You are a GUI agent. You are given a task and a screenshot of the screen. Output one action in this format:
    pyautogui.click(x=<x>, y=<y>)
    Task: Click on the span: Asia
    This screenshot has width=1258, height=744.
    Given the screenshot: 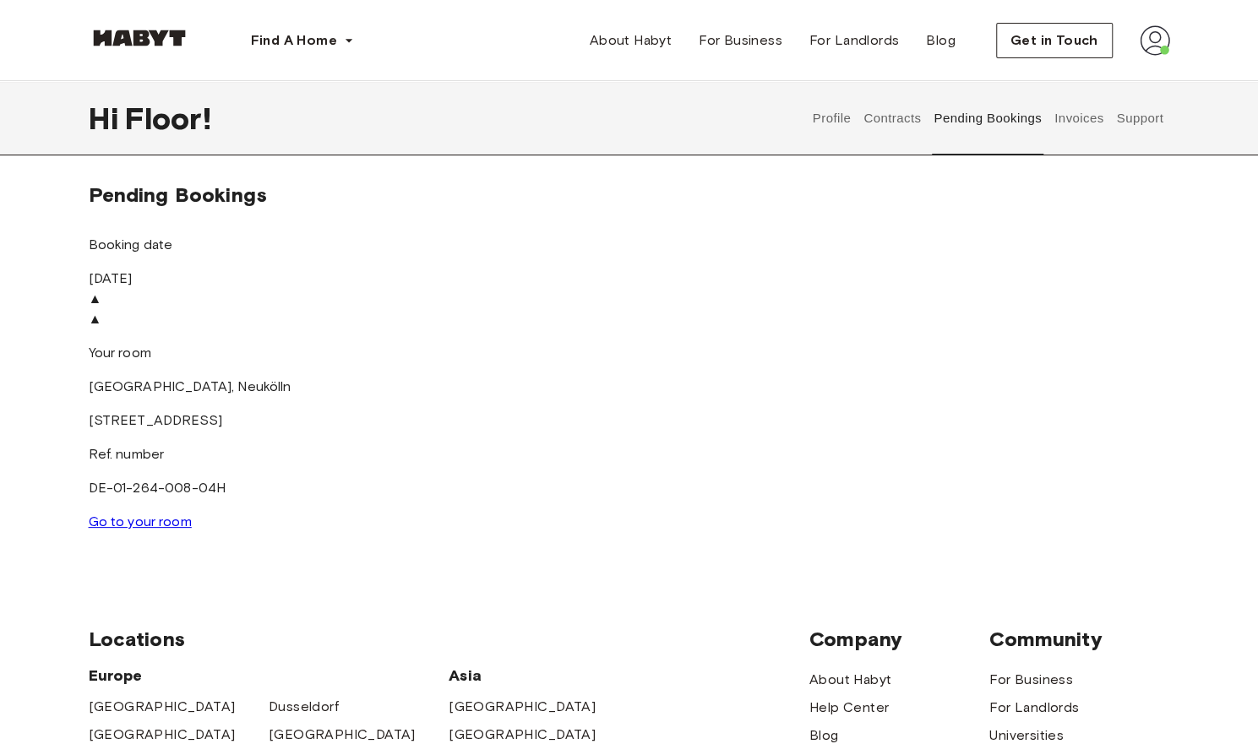 What is the action you would take?
    pyautogui.click(x=538, y=676)
    